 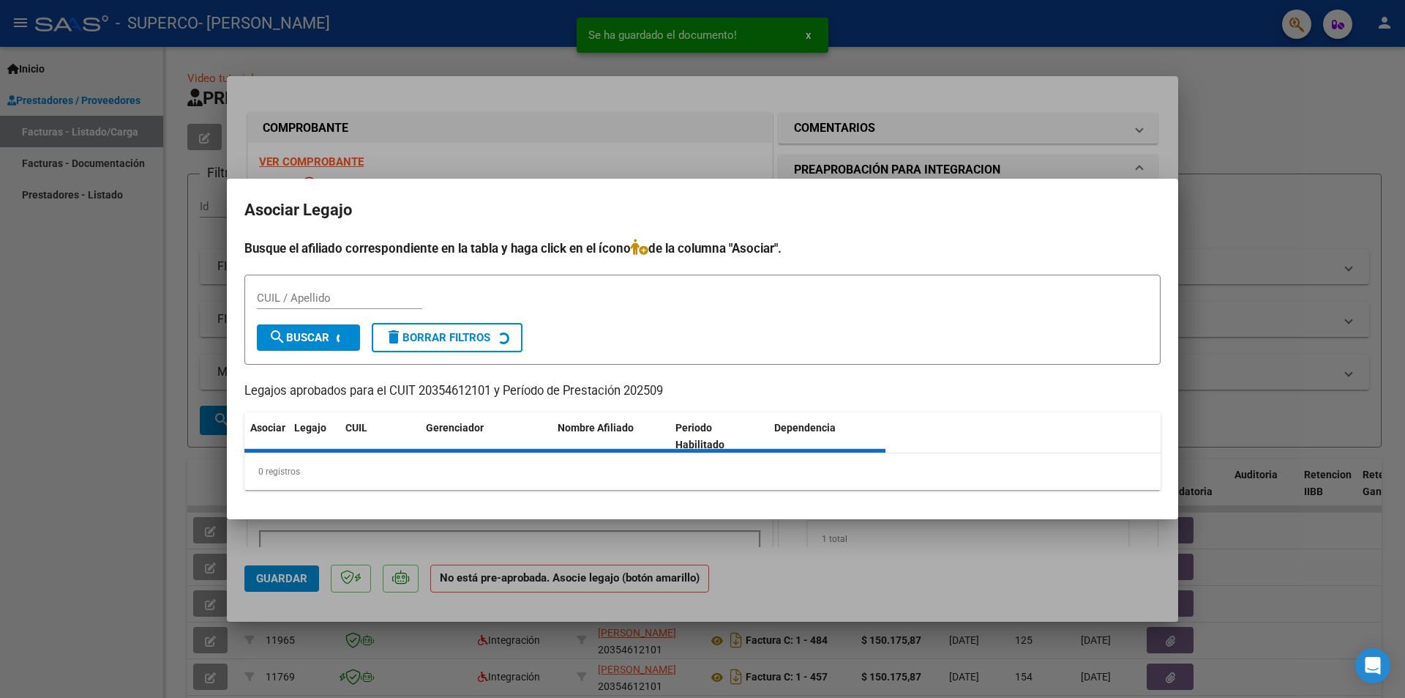 What do you see at coordinates (299, 337) in the screenshot?
I see `span: Buscar` at bounding box center [299, 337].